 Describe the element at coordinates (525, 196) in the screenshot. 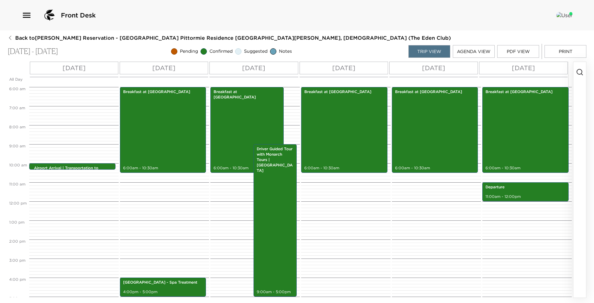

I see `p: 11:00am - 12:00pm` at that location.